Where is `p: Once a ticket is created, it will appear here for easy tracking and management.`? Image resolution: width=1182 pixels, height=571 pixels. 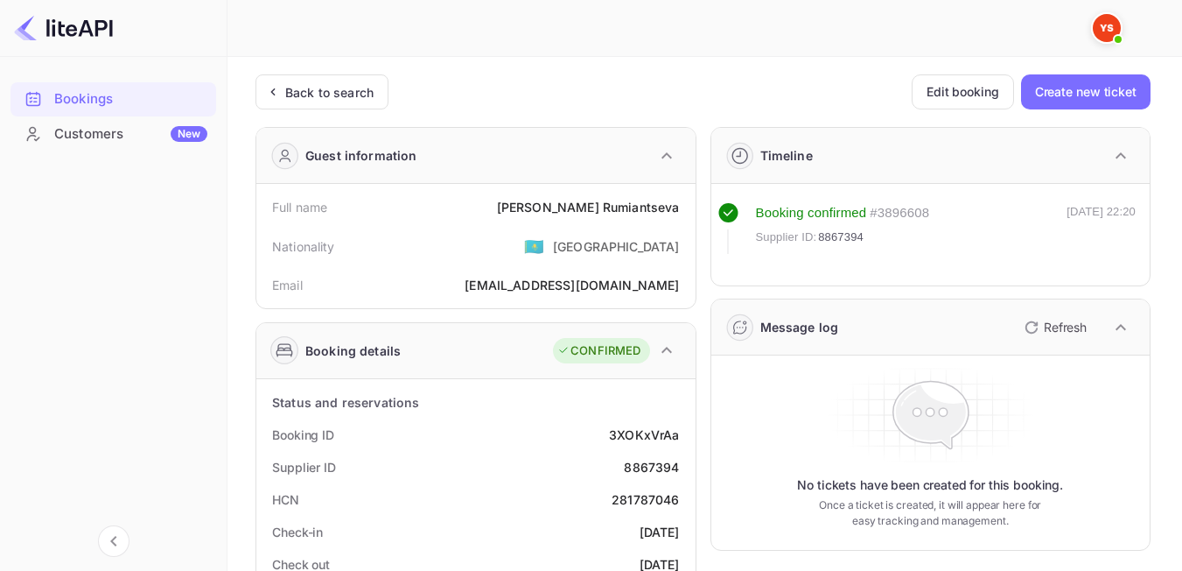 p: Once a ticket is created, it will appear here for easy tracking and management. is located at coordinates (930, 513).